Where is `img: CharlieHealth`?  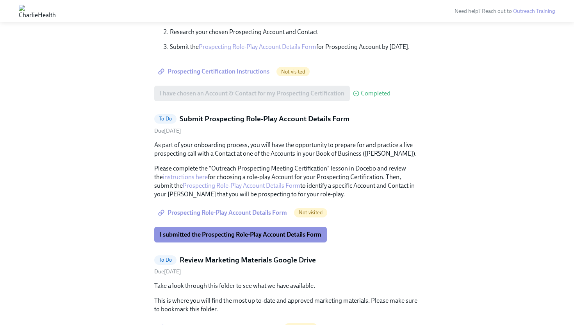 img: CharlieHealth is located at coordinates (37, 11).